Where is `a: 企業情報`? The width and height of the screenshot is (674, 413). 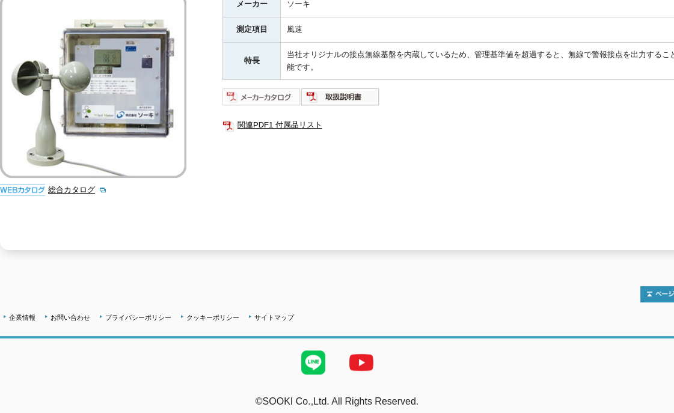 a: 企業情報 is located at coordinates (22, 318).